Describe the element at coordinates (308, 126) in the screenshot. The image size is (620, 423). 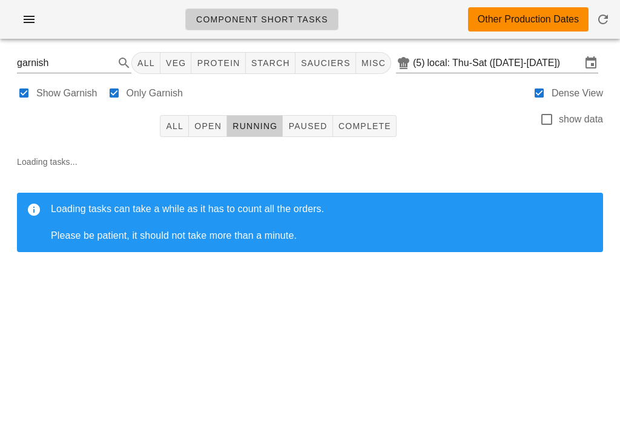
I see `button: Paused` at that location.